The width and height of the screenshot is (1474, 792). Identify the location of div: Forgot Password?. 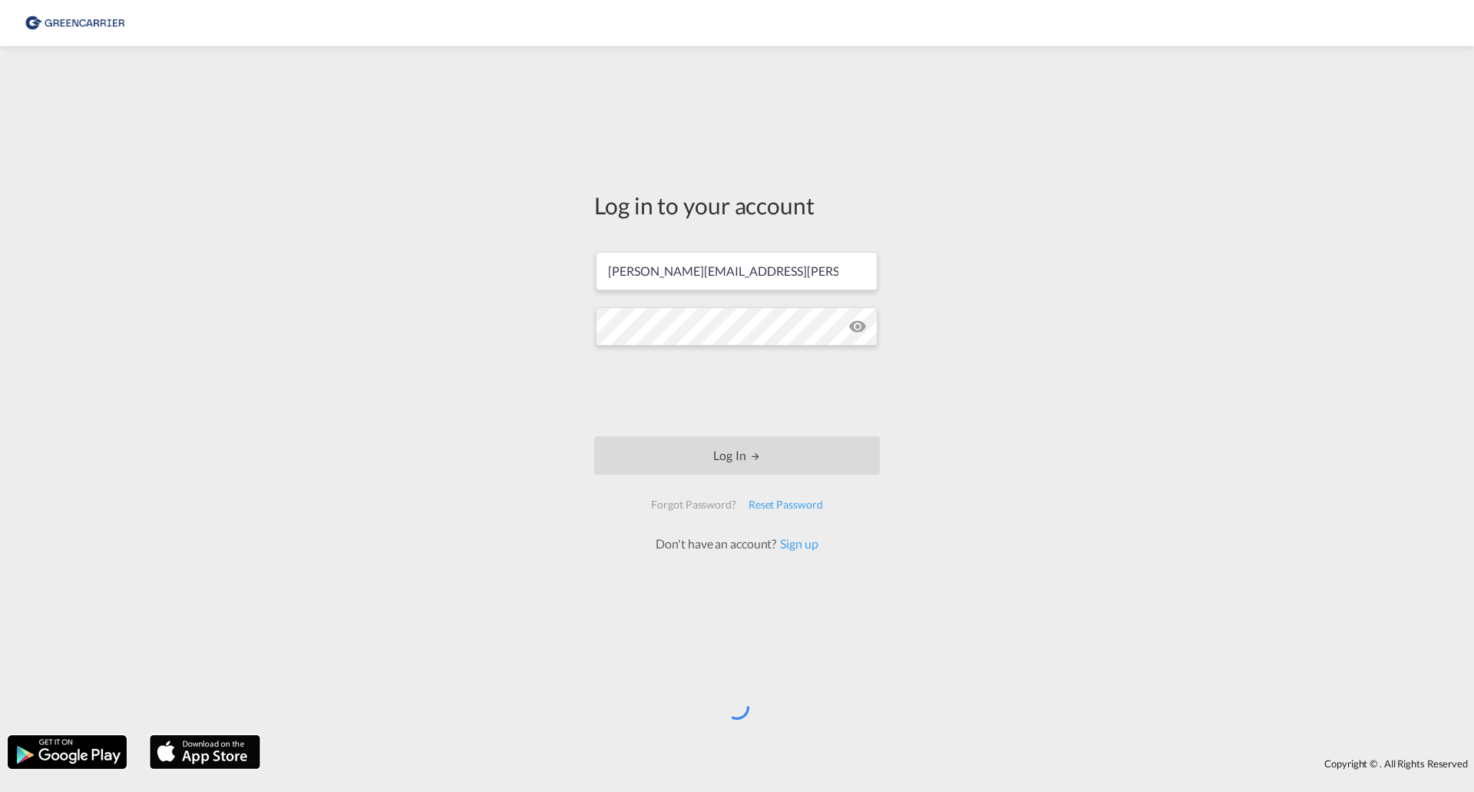
(693, 504).